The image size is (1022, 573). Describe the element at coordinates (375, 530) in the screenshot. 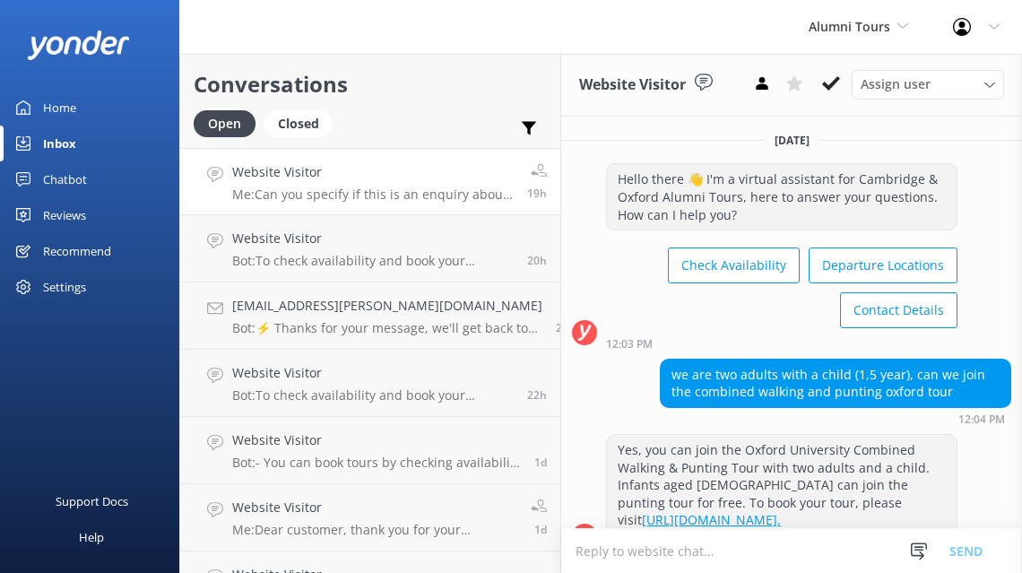

I see `p: Me: Dear customer, thank you for your message. Could you please clarify what you mean? Kind regards.` at that location.